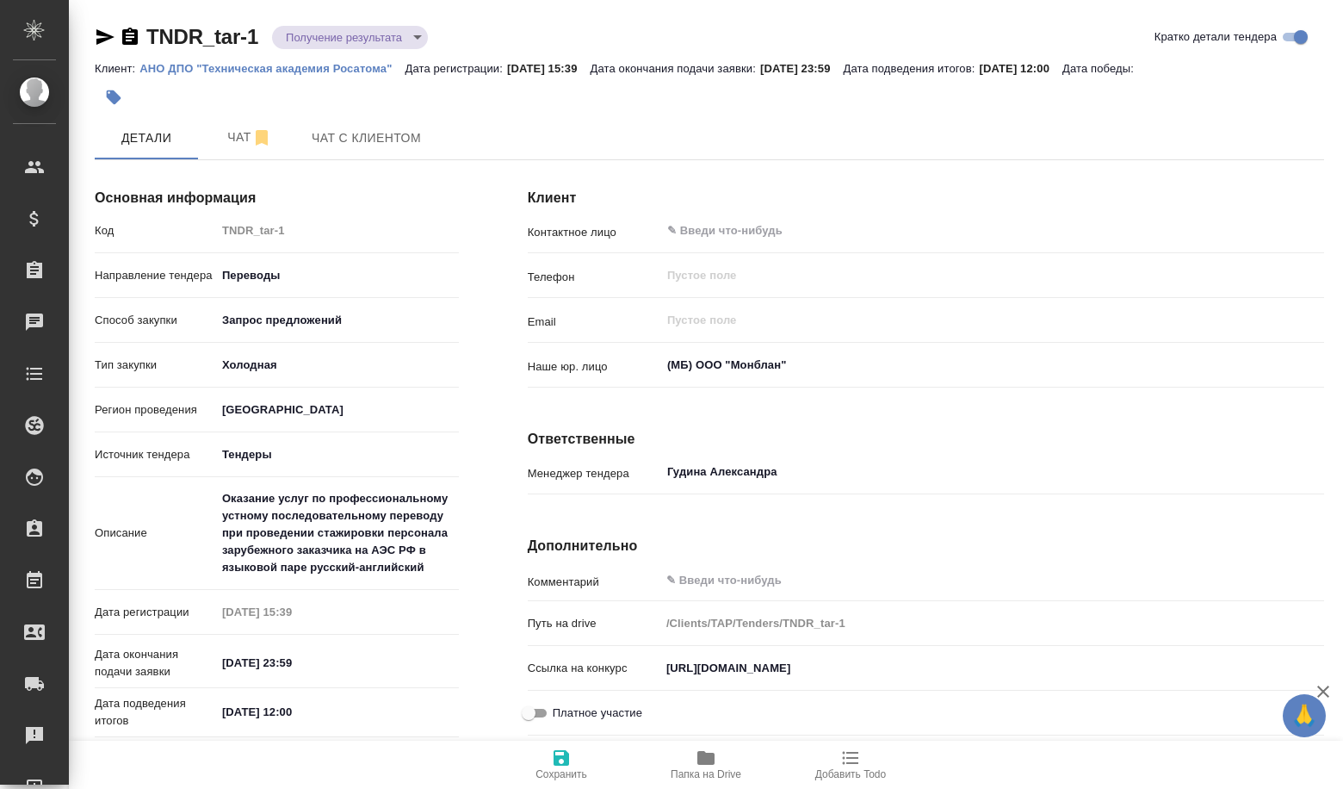 The height and width of the screenshot is (789, 1343). I want to click on p: Наше юр. лицо, so click(594, 367).